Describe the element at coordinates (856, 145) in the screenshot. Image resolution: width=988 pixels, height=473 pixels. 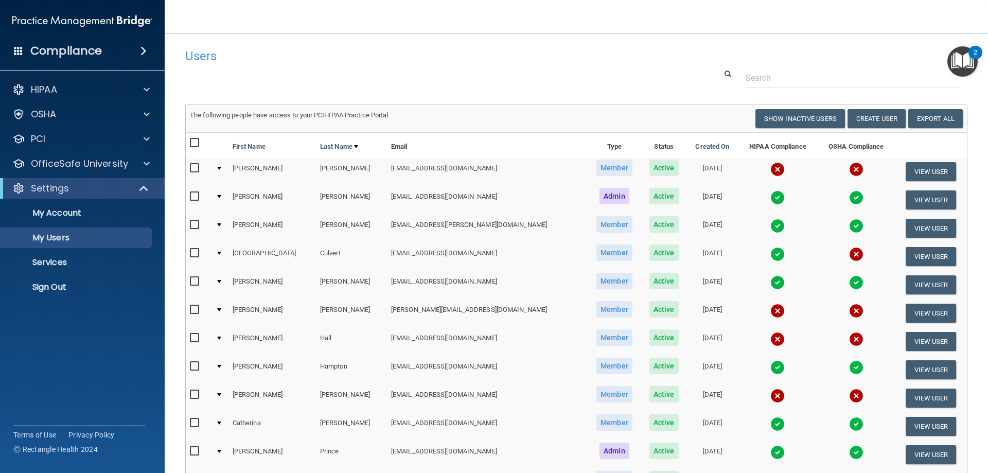
I see `th: OSHA Compliance` at that location.